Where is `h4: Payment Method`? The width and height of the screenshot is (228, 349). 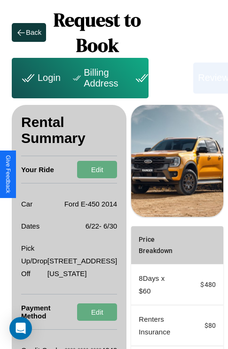 h4: Payment Method is located at coordinates (49, 312).